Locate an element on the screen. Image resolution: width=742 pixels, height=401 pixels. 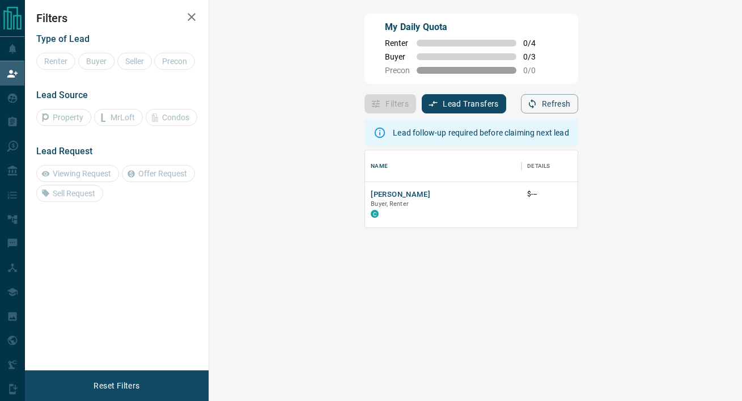
div: condos.ca is located at coordinates (374, 214).